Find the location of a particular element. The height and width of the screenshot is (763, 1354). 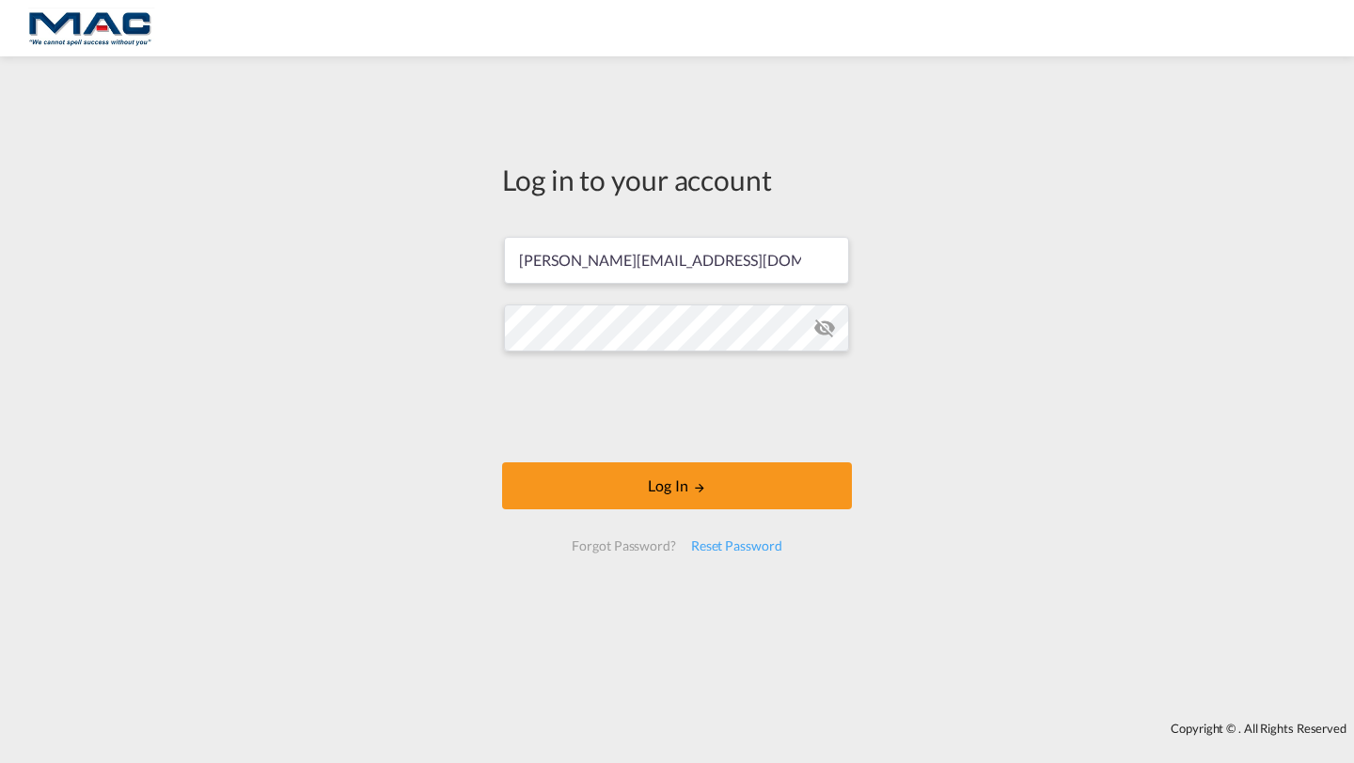

md-icon: icon-eye-off is located at coordinates (824, 328).